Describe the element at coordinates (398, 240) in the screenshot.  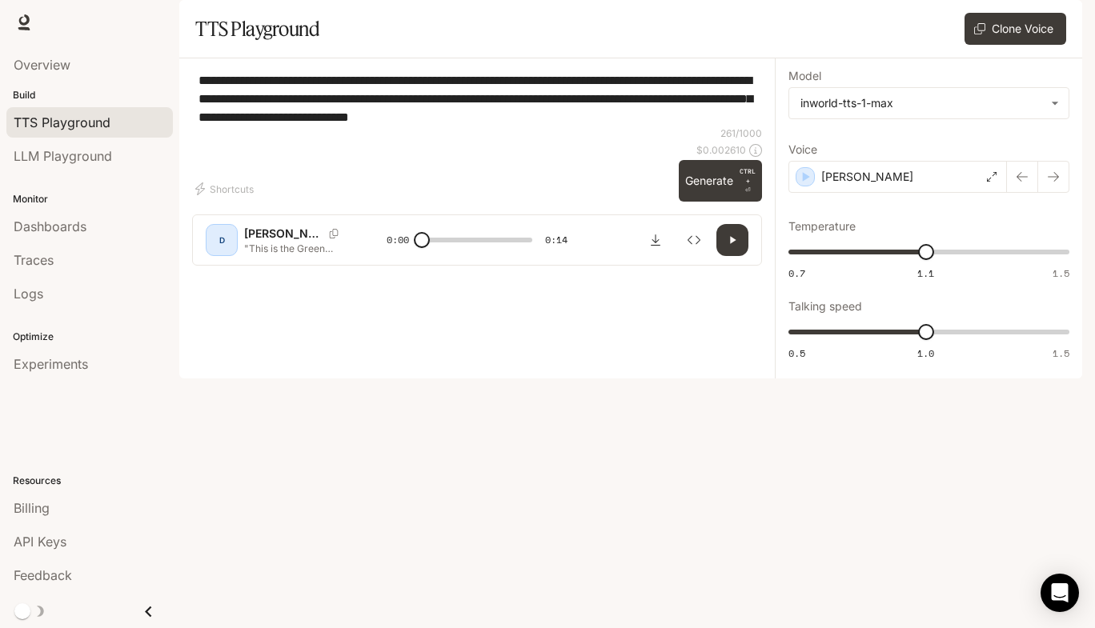
I see `span: 0:00` at that location.